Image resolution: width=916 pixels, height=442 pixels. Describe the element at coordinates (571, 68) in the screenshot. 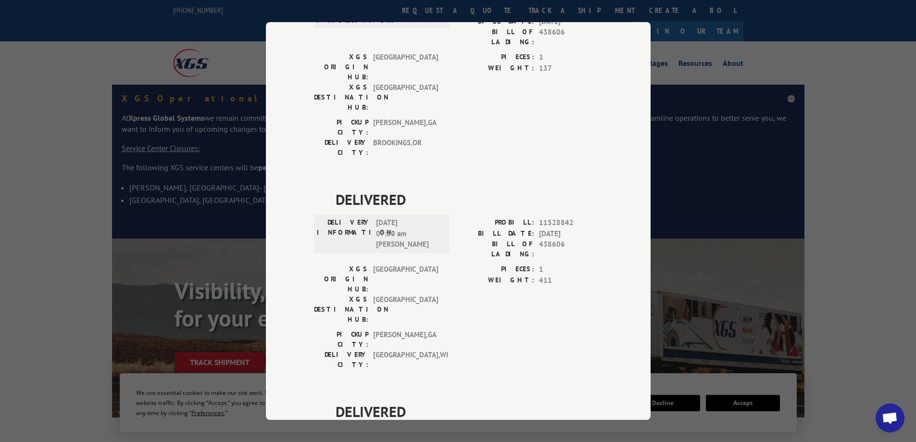

I see `span: 137` at that location.